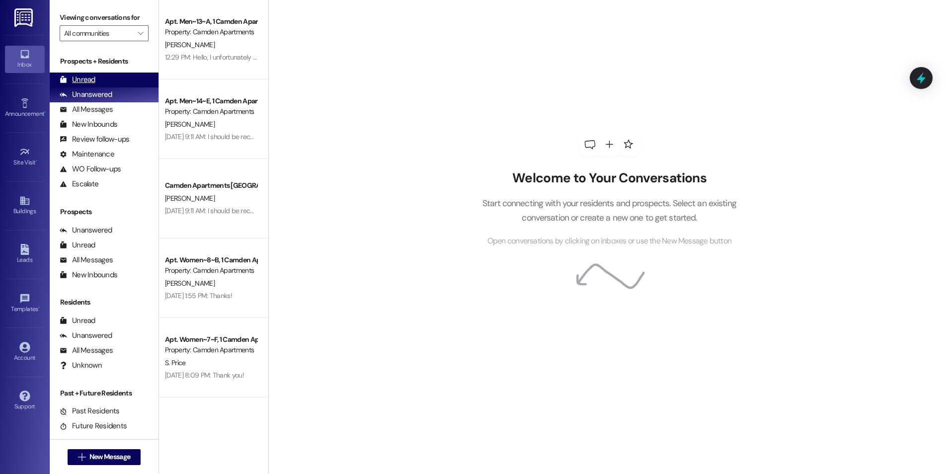 The height and width of the screenshot is (474, 950). I want to click on button: New Message, so click(104, 457).